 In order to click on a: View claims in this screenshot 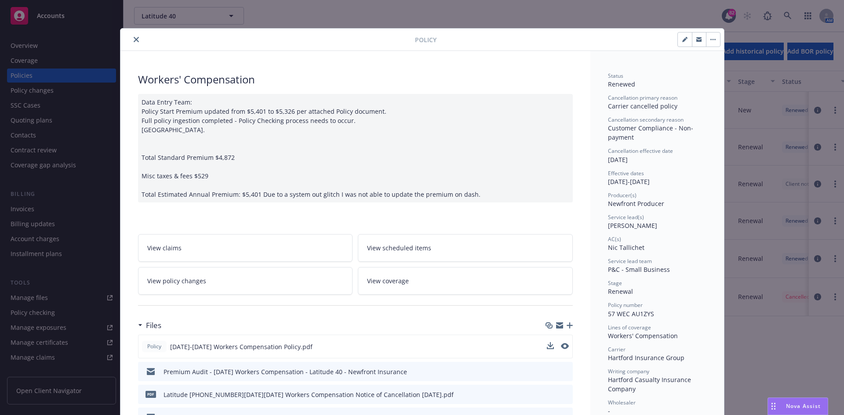, I will do `click(245, 248)`.